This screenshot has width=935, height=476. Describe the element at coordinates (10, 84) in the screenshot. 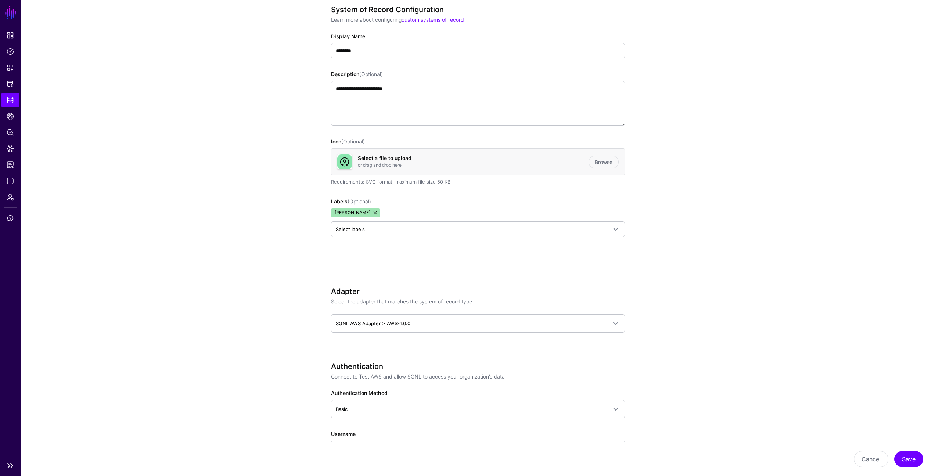

I see `span: Protected Systems` at that location.